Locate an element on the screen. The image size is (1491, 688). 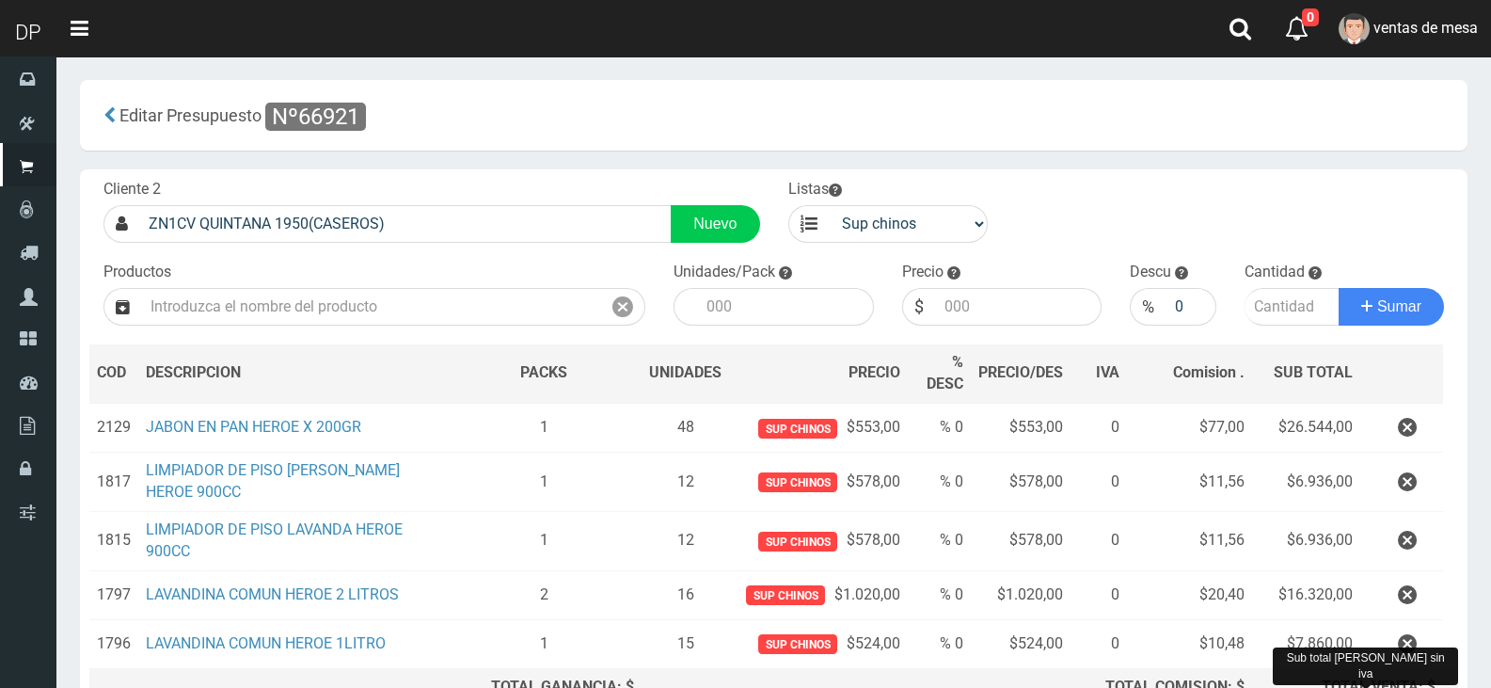
img: User Image is located at coordinates (1353, 28).